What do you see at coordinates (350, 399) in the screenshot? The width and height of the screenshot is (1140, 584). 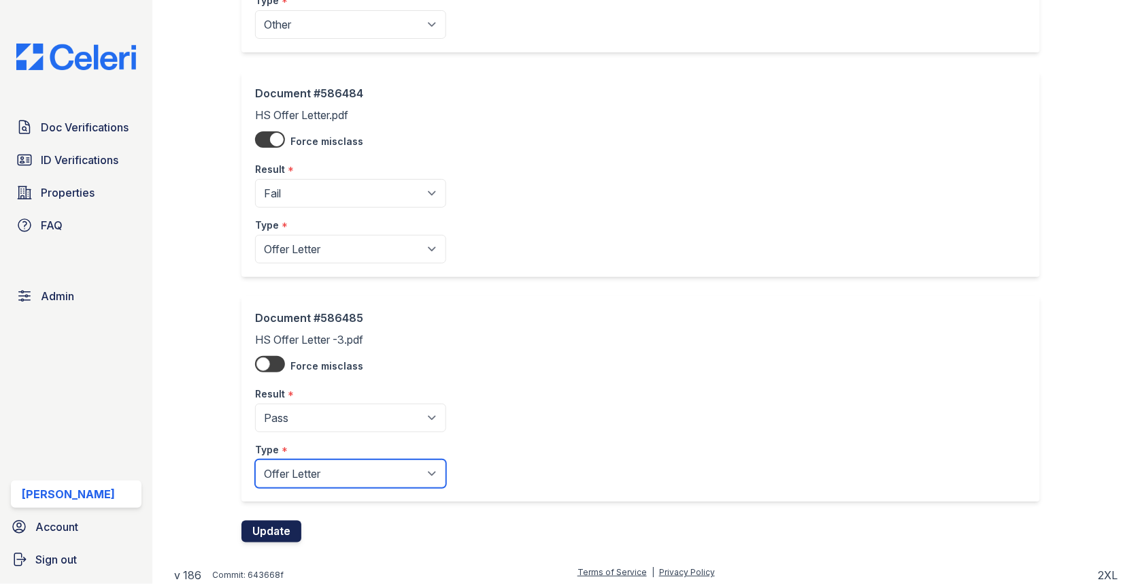 I see `div: HS Offer Letter -3.pdf` at bounding box center [350, 399].